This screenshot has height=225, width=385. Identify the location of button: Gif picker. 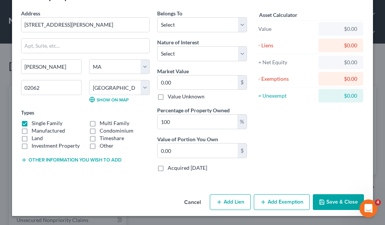
(27, 171).